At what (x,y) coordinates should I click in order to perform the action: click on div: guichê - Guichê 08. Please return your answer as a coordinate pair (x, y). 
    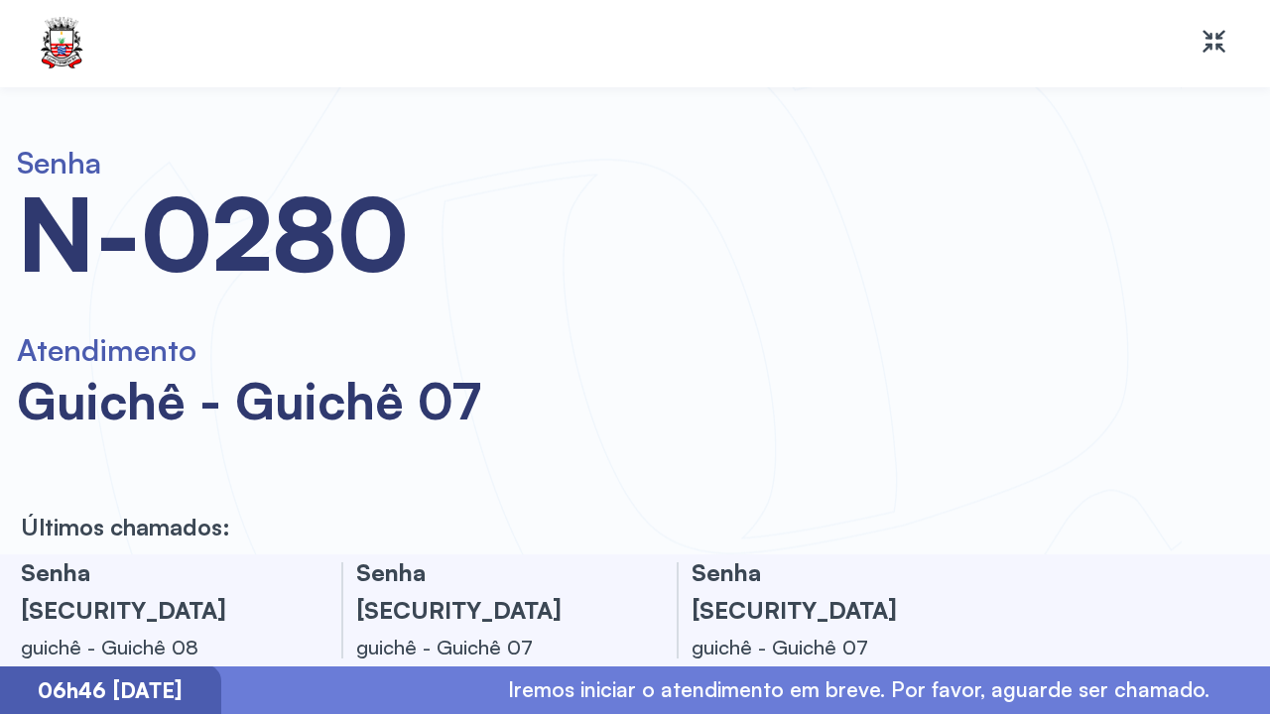
    Looking at the image, I should click on (156, 648).